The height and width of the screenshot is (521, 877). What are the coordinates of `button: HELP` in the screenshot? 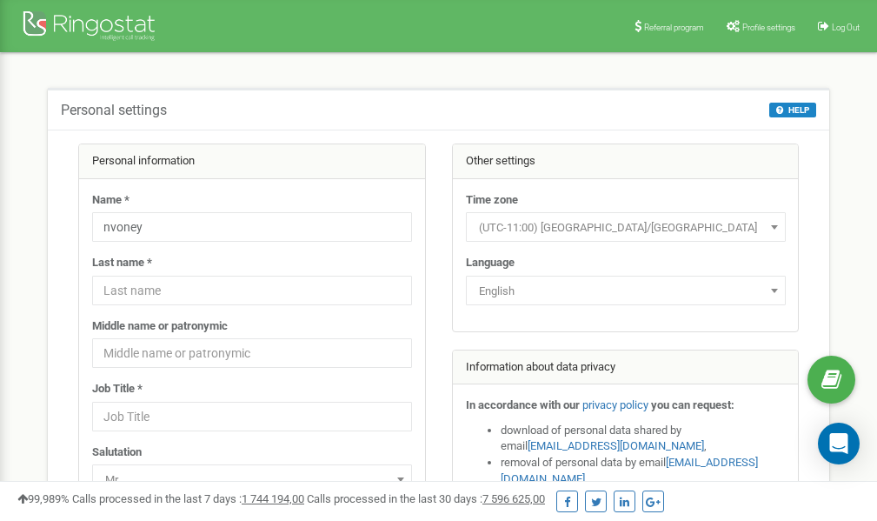 It's located at (793, 109).